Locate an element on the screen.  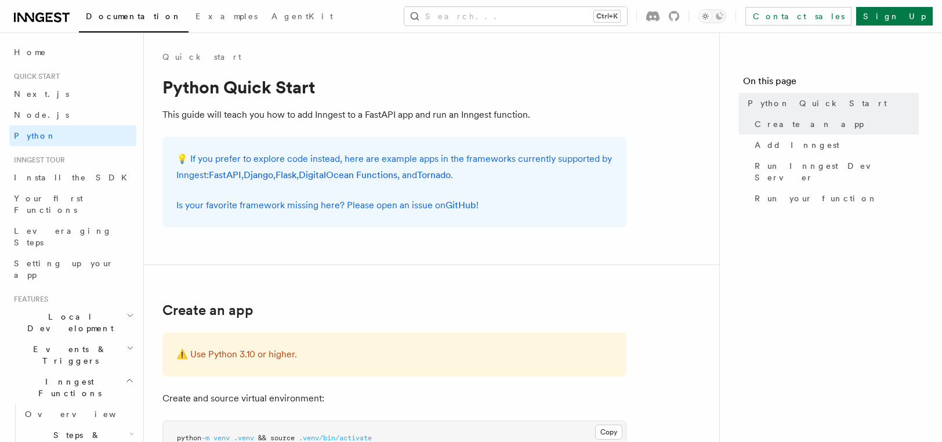
a: Add Inngest is located at coordinates (835, 145).